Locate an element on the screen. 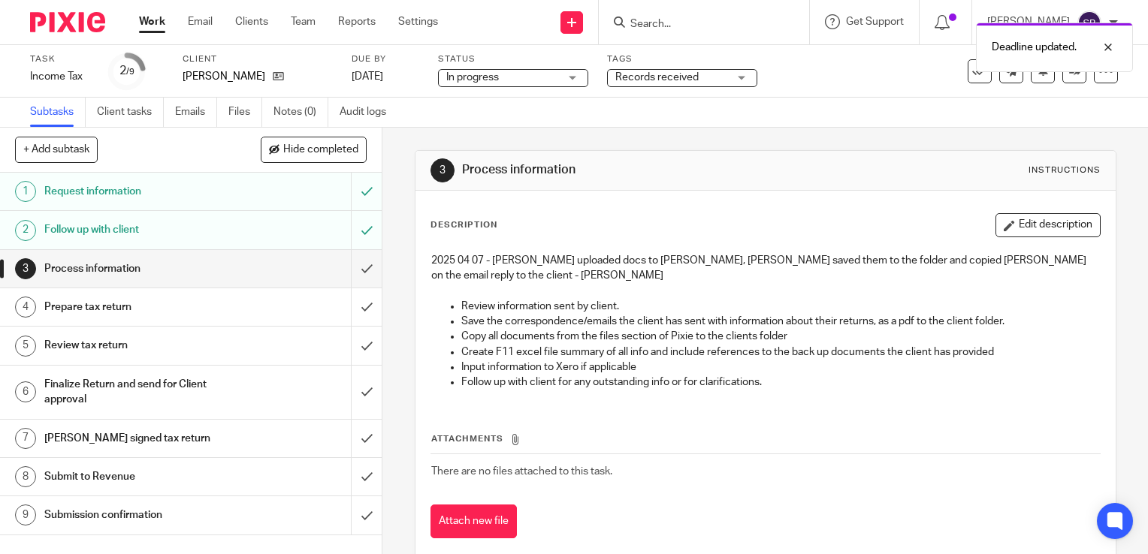 This screenshot has height=554, width=1148. span: Records received is located at coordinates (657, 77).